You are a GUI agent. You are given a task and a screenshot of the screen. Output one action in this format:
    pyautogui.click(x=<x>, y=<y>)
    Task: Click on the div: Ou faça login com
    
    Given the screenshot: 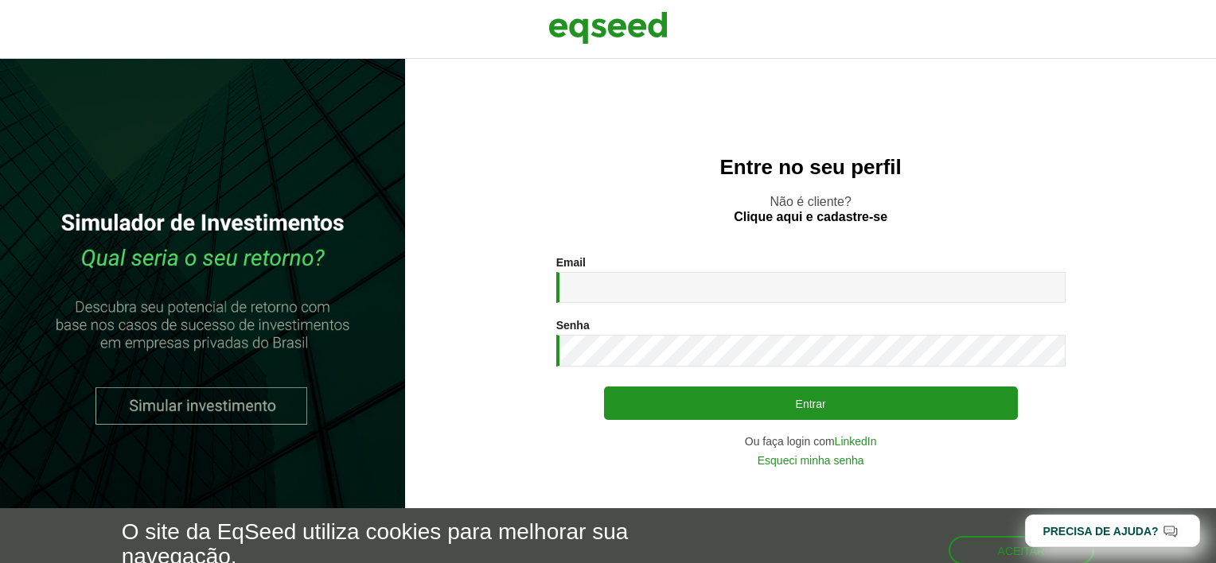 What is the action you would take?
    pyautogui.click(x=811, y=442)
    